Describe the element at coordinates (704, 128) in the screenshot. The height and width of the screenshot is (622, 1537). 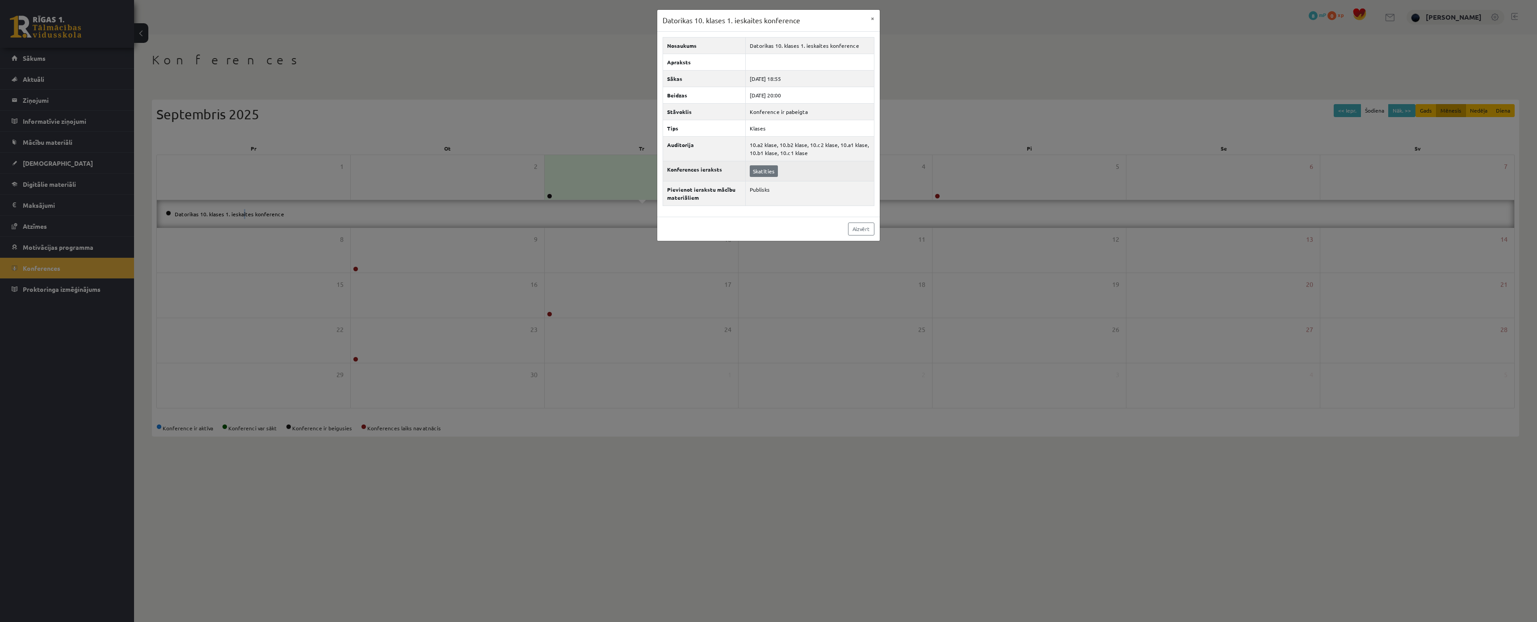
I see `th: Tips` at that location.